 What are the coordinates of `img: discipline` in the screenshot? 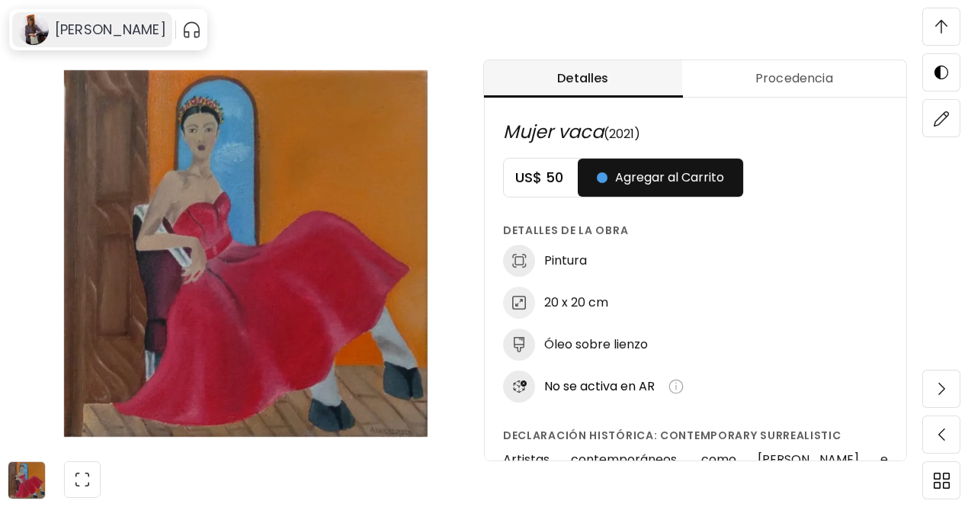 It's located at (519, 261).